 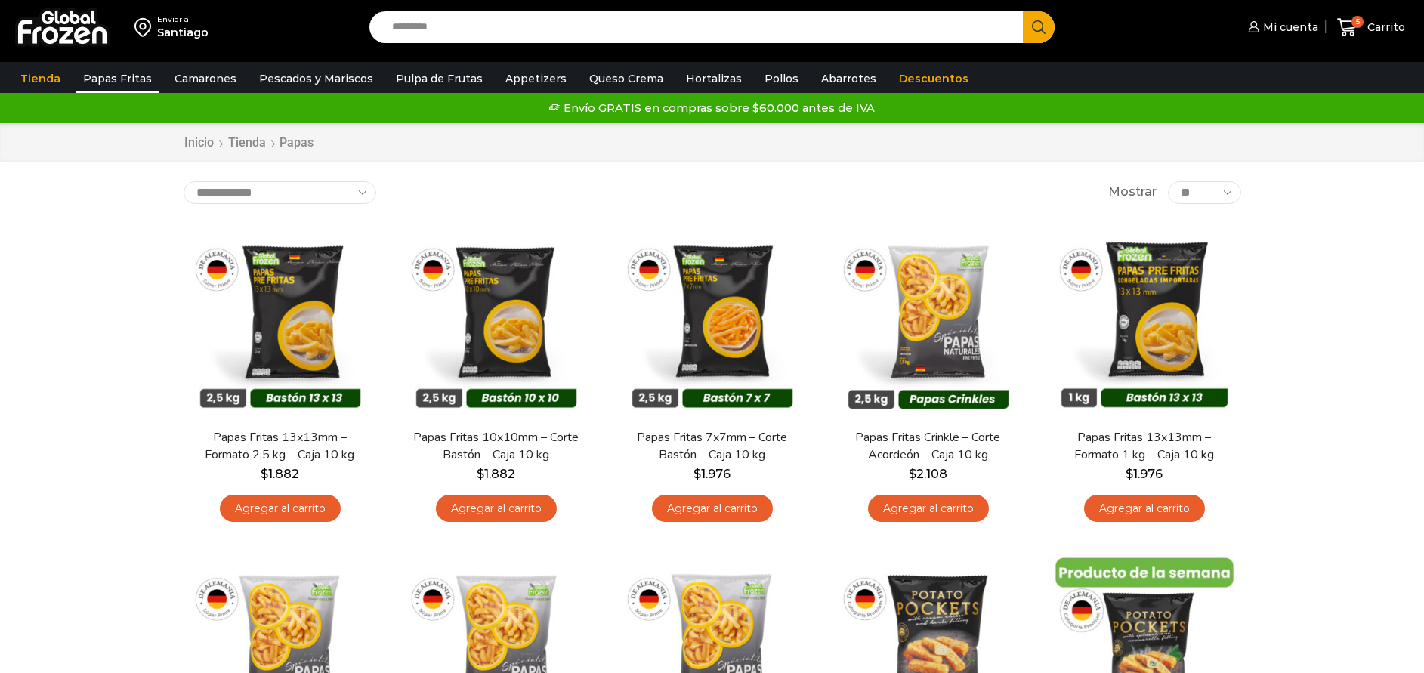 What do you see at coordinates (496, 508) in the screenshot?
I see `a: Agregar al carrito: “Papas Fritas 10x10mm - Corte Bastón - Caja 10 kg”` at bounding box center [496, 508].